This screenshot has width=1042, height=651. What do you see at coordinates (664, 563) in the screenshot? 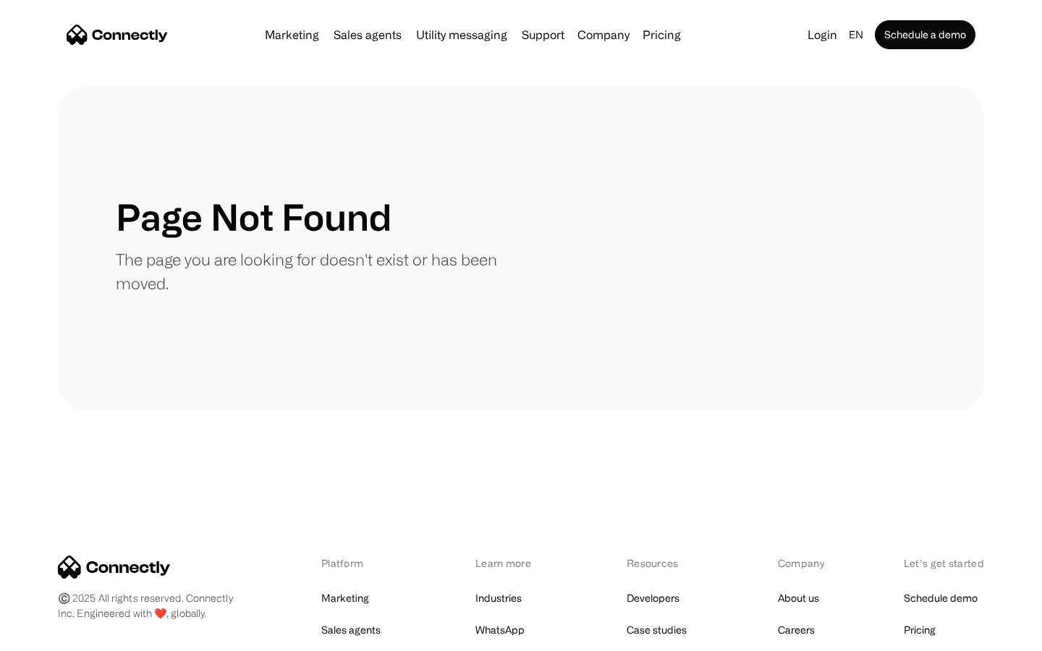
I see `div: Resources` at bounding box center [664, 563].